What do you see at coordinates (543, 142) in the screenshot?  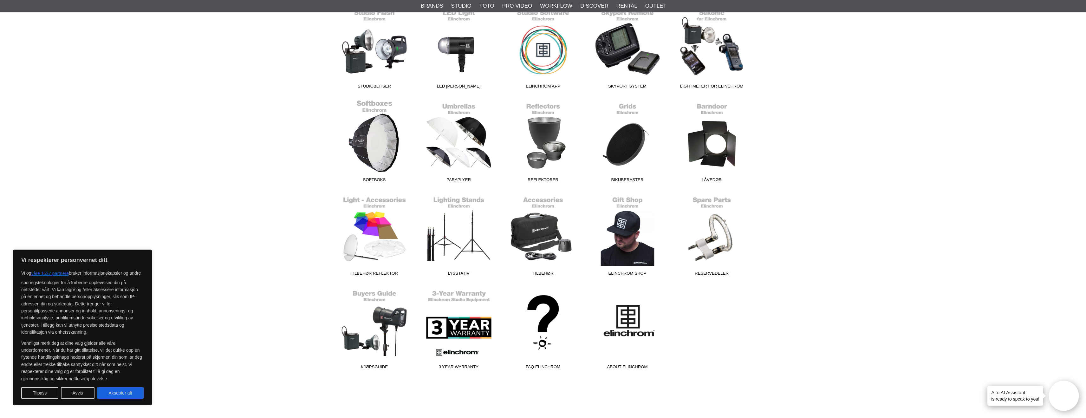 I see `a: Reflektorer` at bounding box center [543, 142].